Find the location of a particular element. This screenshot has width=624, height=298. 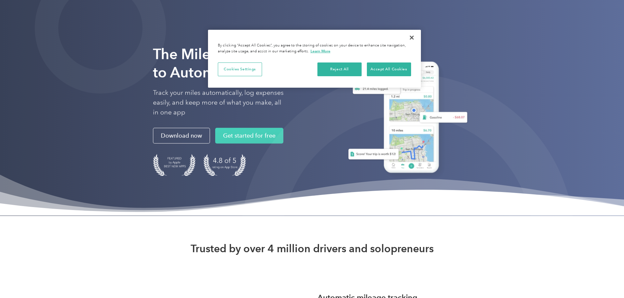

div: Cookie banner is located at coordinates (314, 59).